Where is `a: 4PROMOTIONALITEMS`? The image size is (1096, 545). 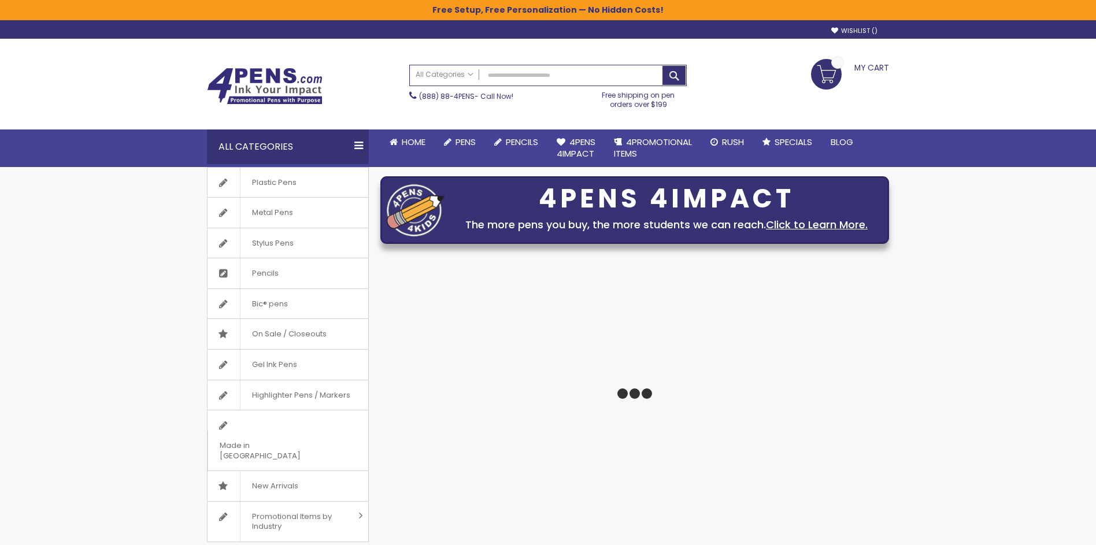 a: 4PROMOTIONALITEMS is located at coordinates (653, 148).